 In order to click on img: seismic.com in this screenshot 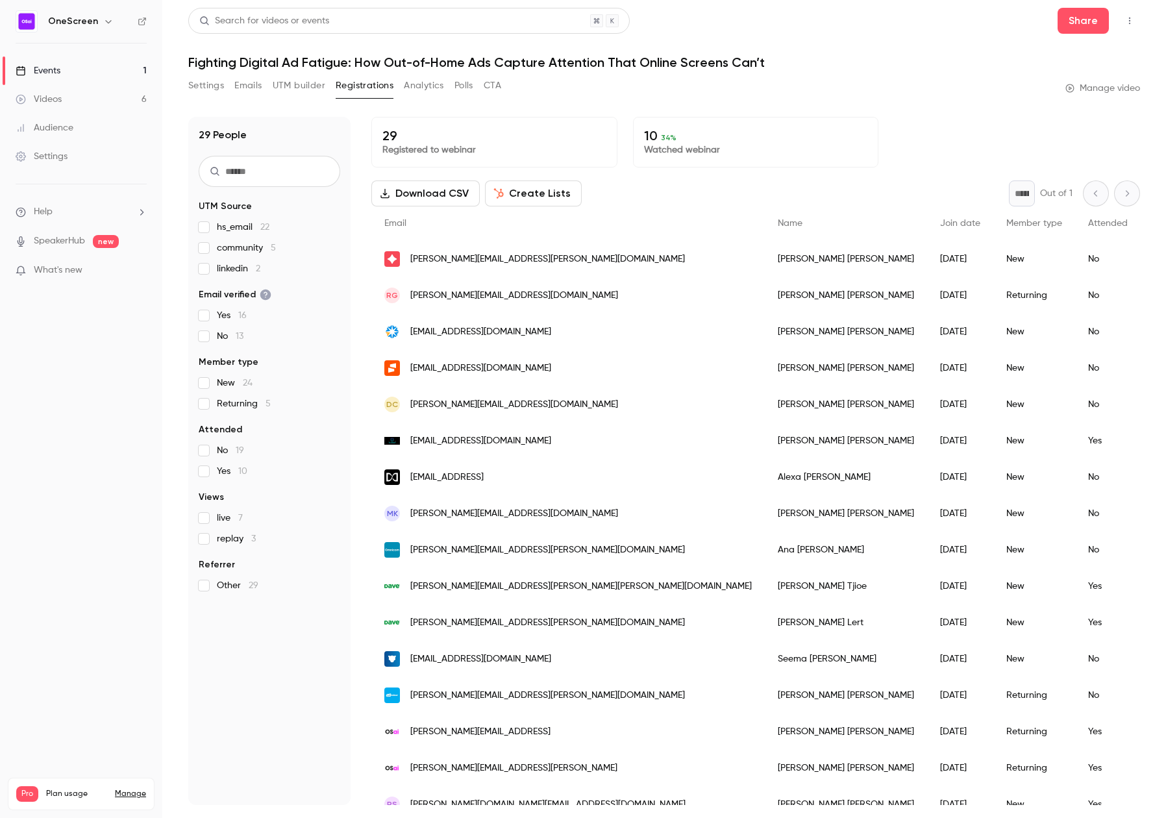, I will do `click(392, 368)`.